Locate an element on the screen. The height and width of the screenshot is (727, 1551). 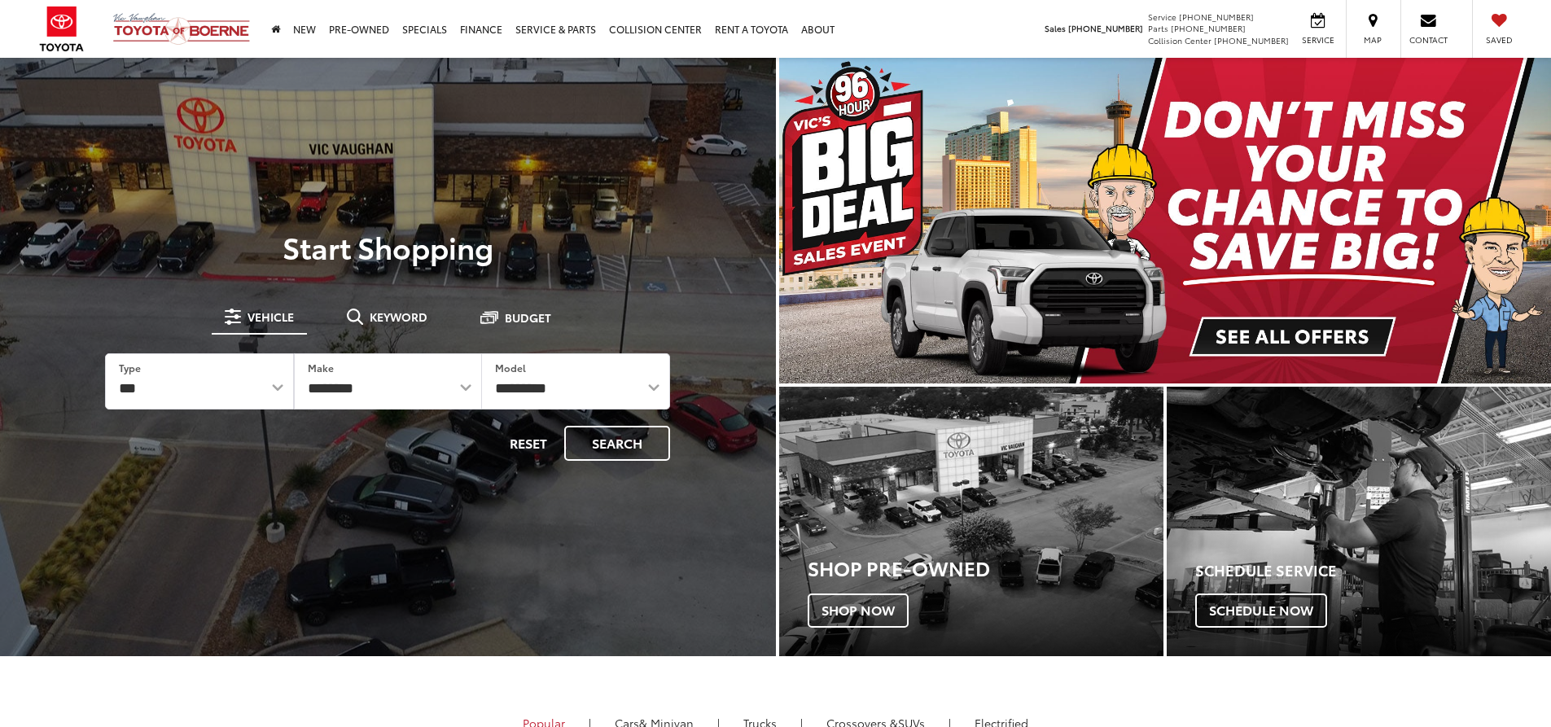
span: Budget is located at coordinates (527, 317).